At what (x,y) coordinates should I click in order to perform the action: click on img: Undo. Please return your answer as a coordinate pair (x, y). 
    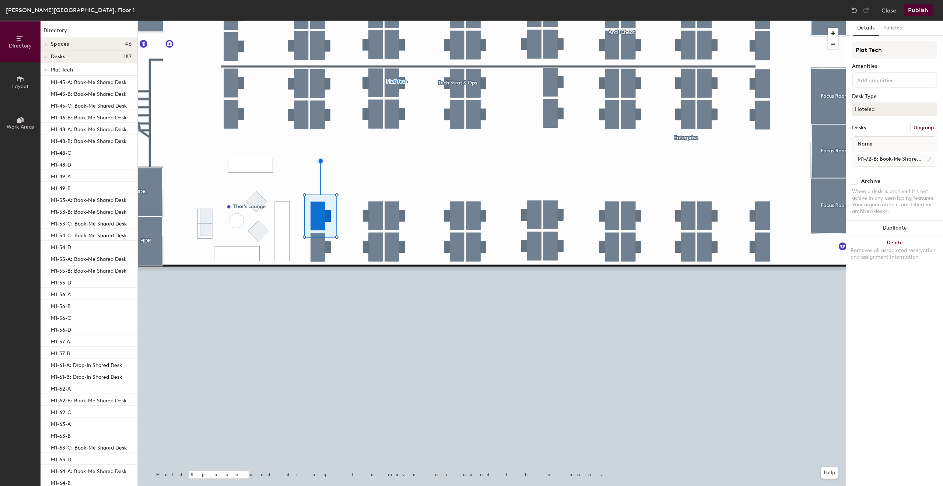
    Looking at the image, I should click on (854, 10).